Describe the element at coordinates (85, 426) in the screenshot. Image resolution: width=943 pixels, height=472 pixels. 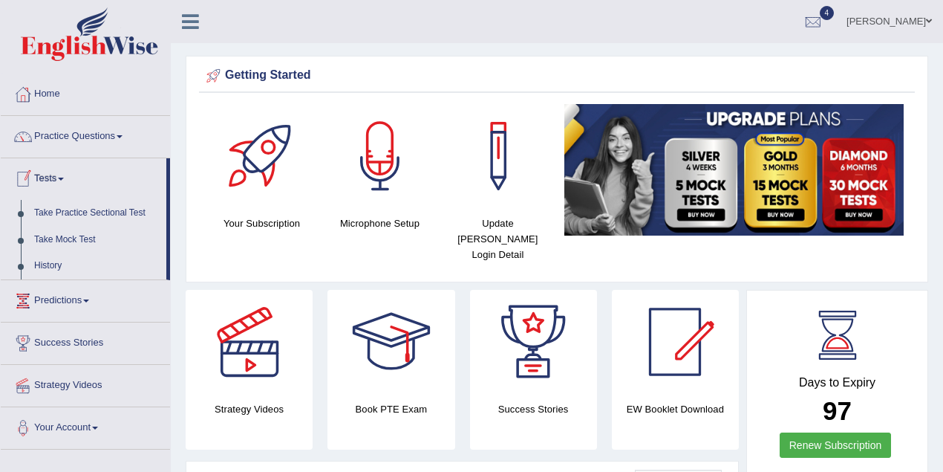
I see `a: Your Account` at that location.